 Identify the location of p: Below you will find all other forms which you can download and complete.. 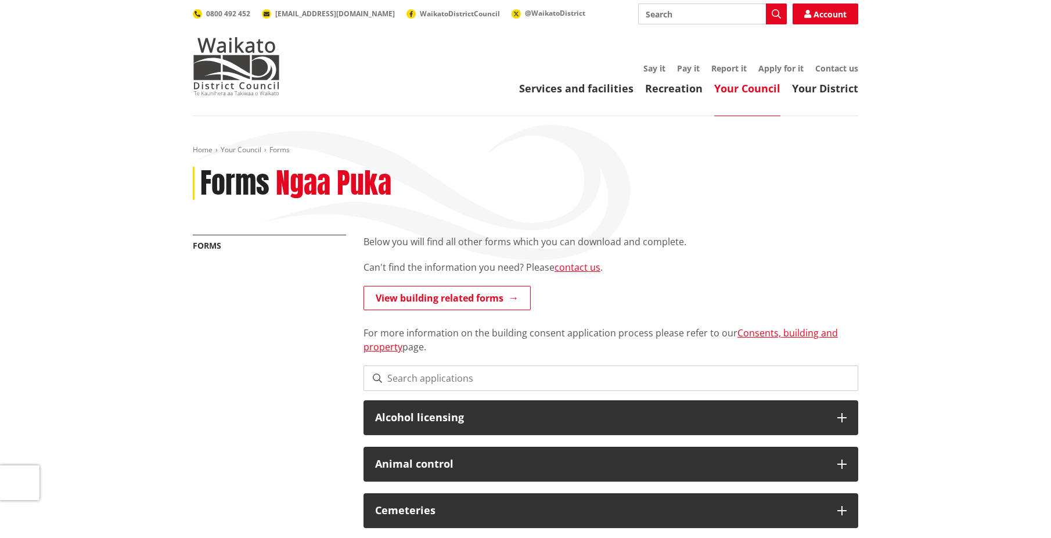
(611, 242).